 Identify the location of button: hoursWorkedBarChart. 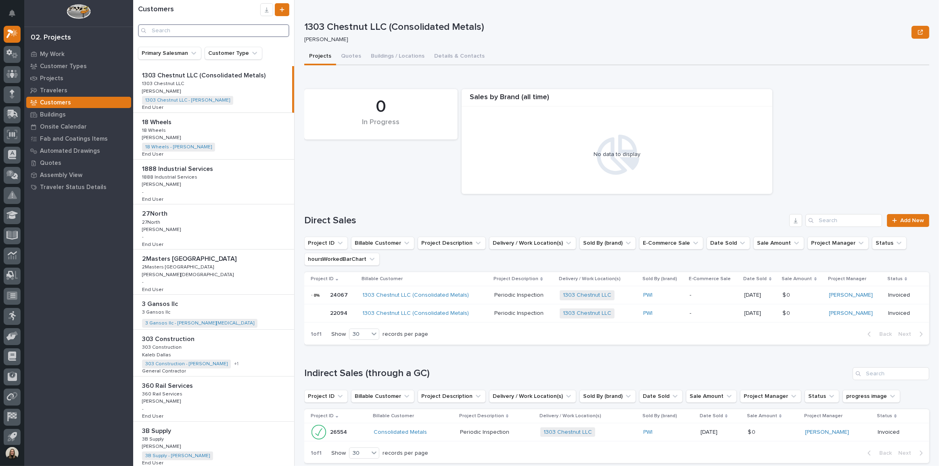
(342, 259).